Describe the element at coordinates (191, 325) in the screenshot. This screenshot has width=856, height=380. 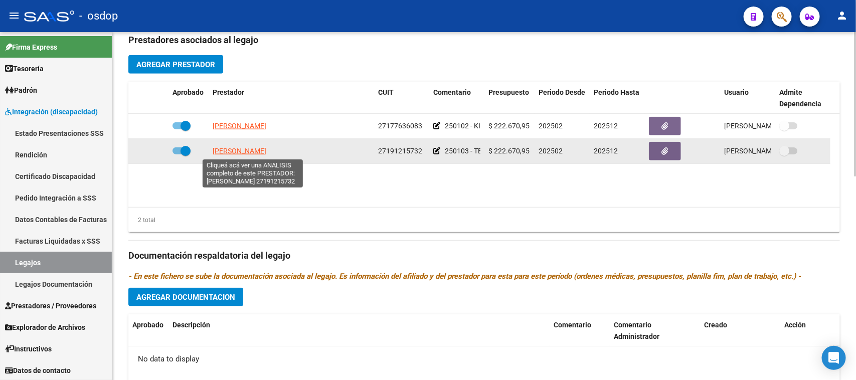
I see `span: Descripción` at that location.